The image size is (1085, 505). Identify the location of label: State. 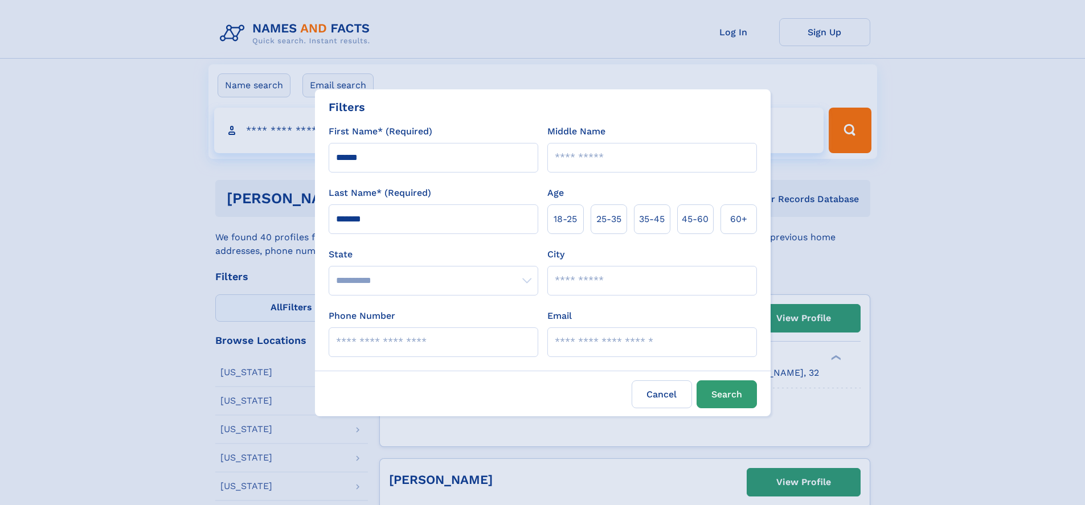
(433, 255).